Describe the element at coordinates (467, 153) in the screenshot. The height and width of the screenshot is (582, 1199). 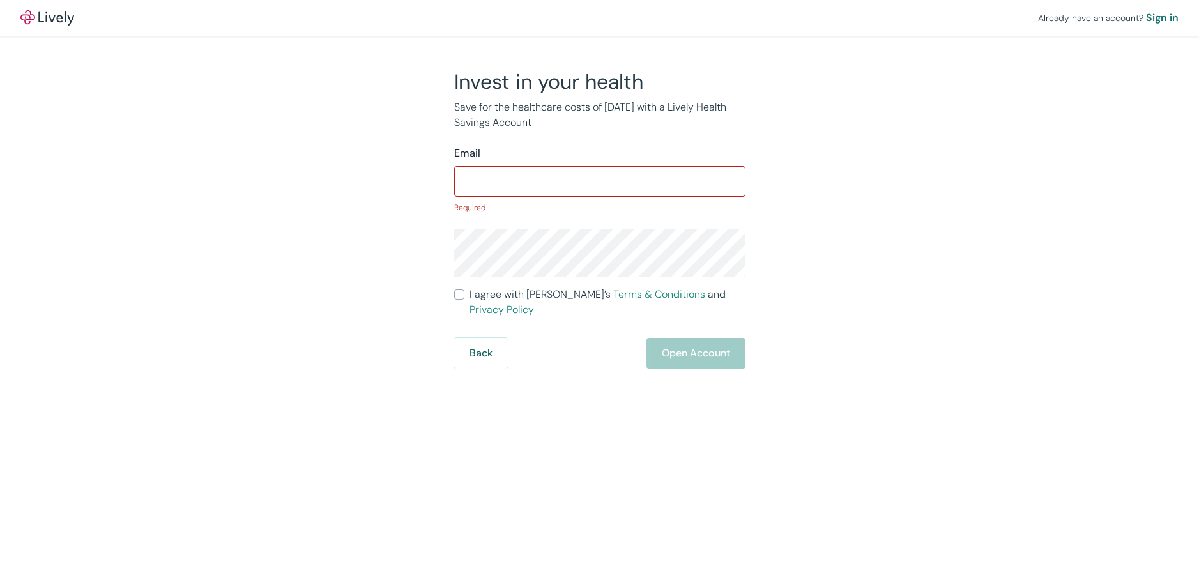
I see `label: Email` at that location.